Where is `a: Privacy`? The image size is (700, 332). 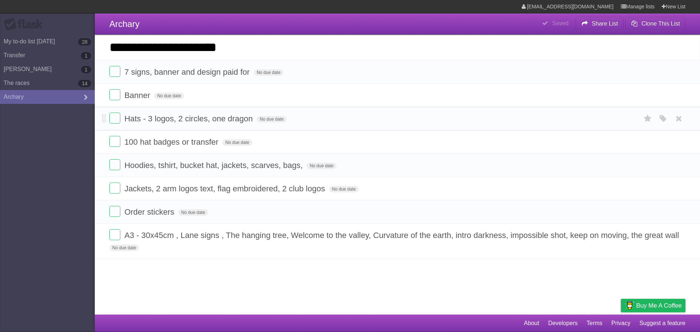
a: Privacy is located at coordinates (621, 323).